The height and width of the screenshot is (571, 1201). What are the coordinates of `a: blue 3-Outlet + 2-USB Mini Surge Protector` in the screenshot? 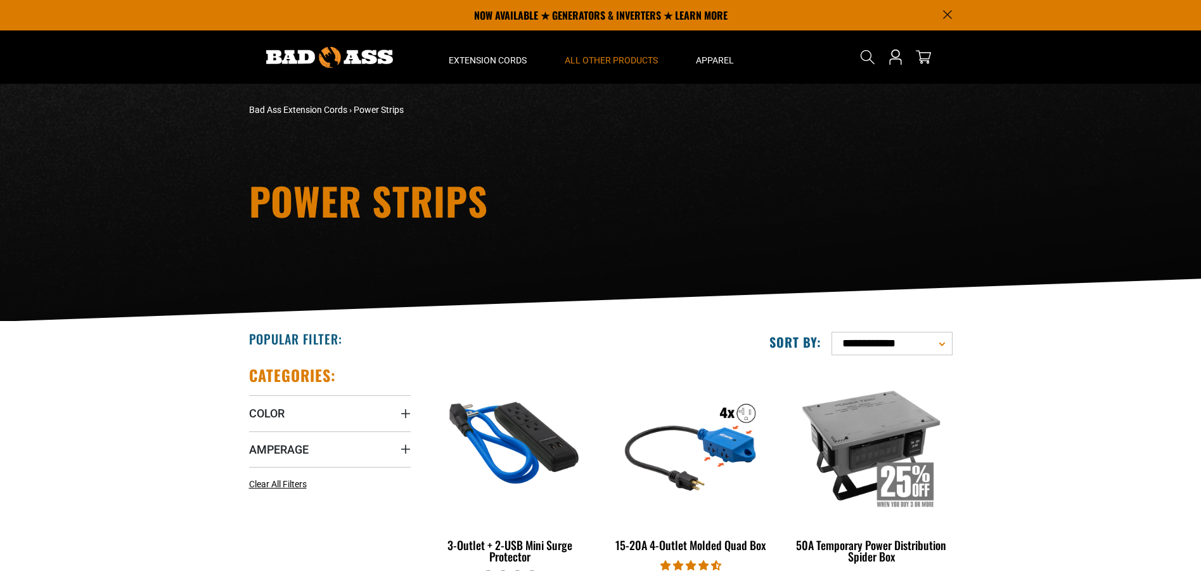 It's located at (510, 467).